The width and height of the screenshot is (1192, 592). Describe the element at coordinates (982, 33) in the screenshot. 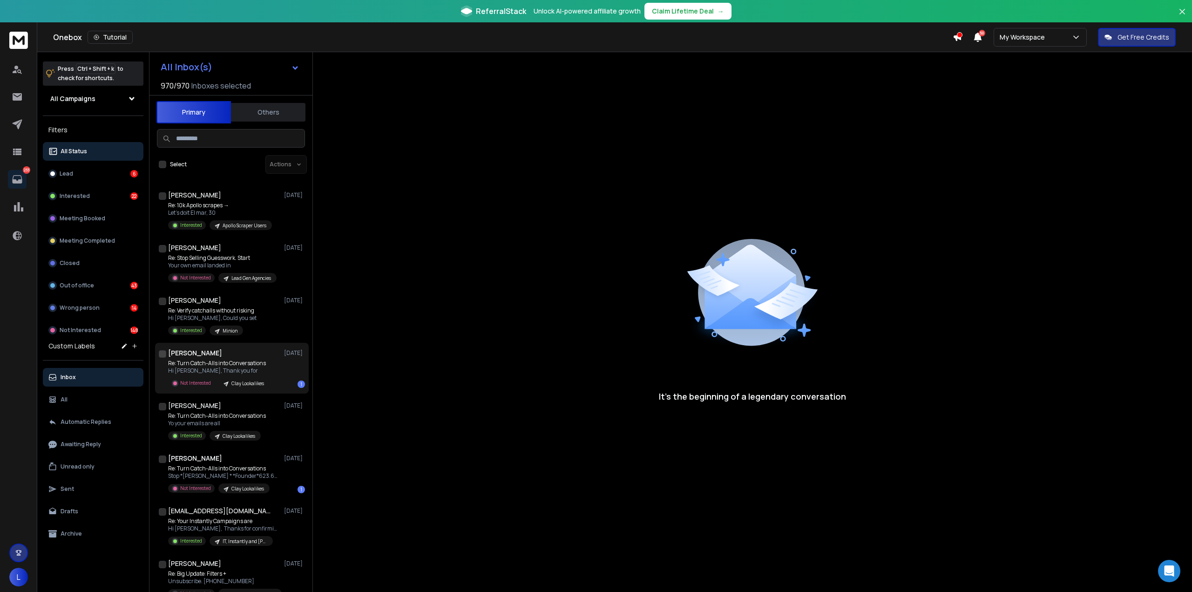

I see `span: 50` at that location.